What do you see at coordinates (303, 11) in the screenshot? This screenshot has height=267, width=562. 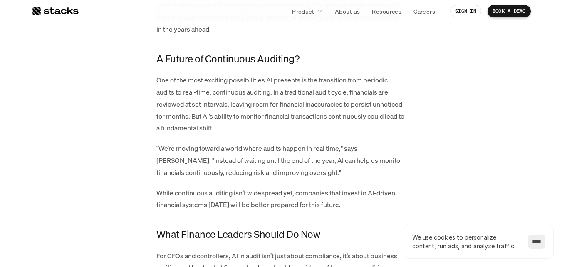 I see `p: Product` at bounding box center [303, 11].